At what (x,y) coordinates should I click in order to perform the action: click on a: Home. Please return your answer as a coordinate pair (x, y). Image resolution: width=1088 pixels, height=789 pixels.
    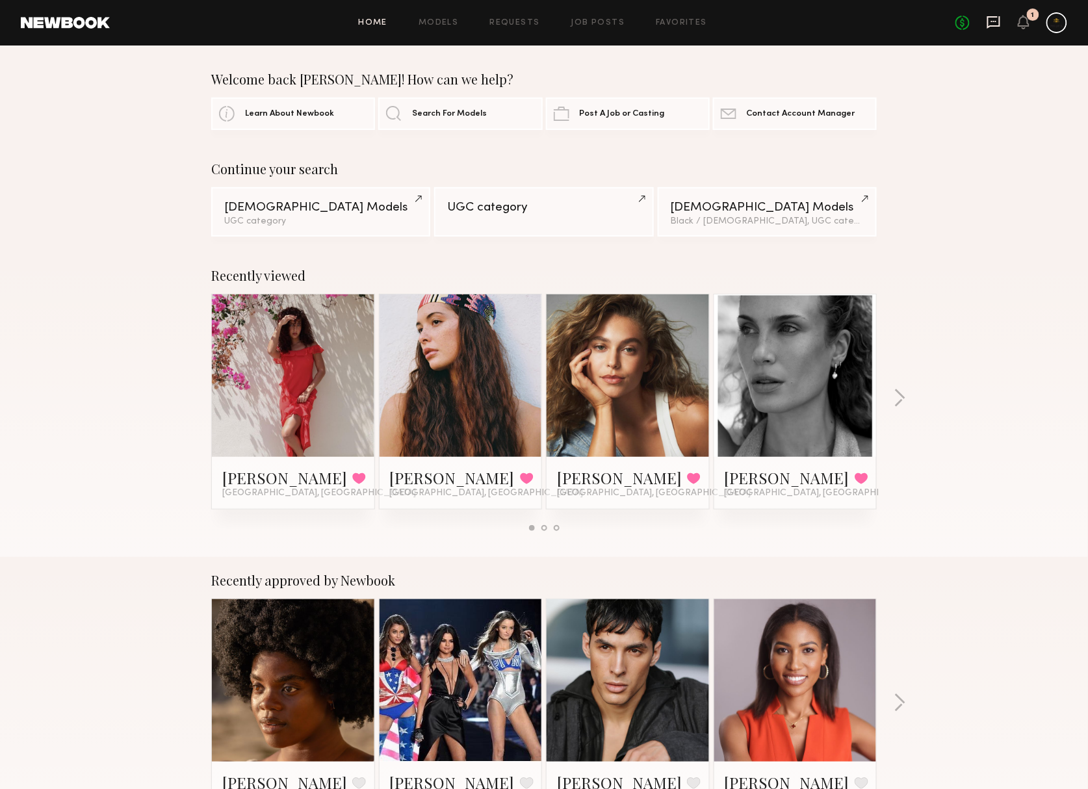
    Looking at the image, I should click on (373, 23).